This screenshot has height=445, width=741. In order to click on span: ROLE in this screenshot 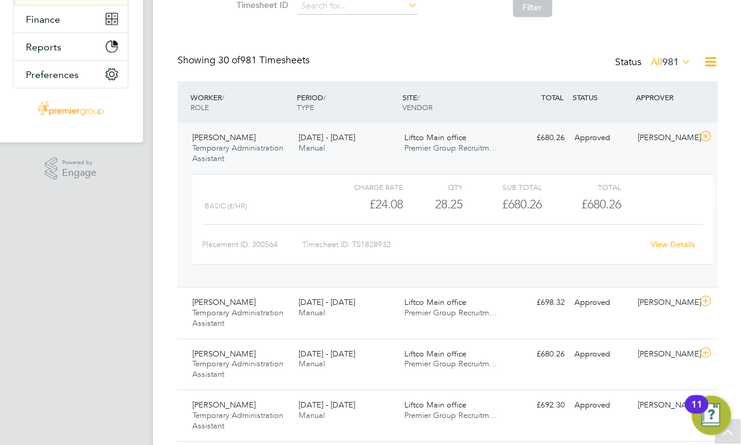, I will do `click(200, 107)`.